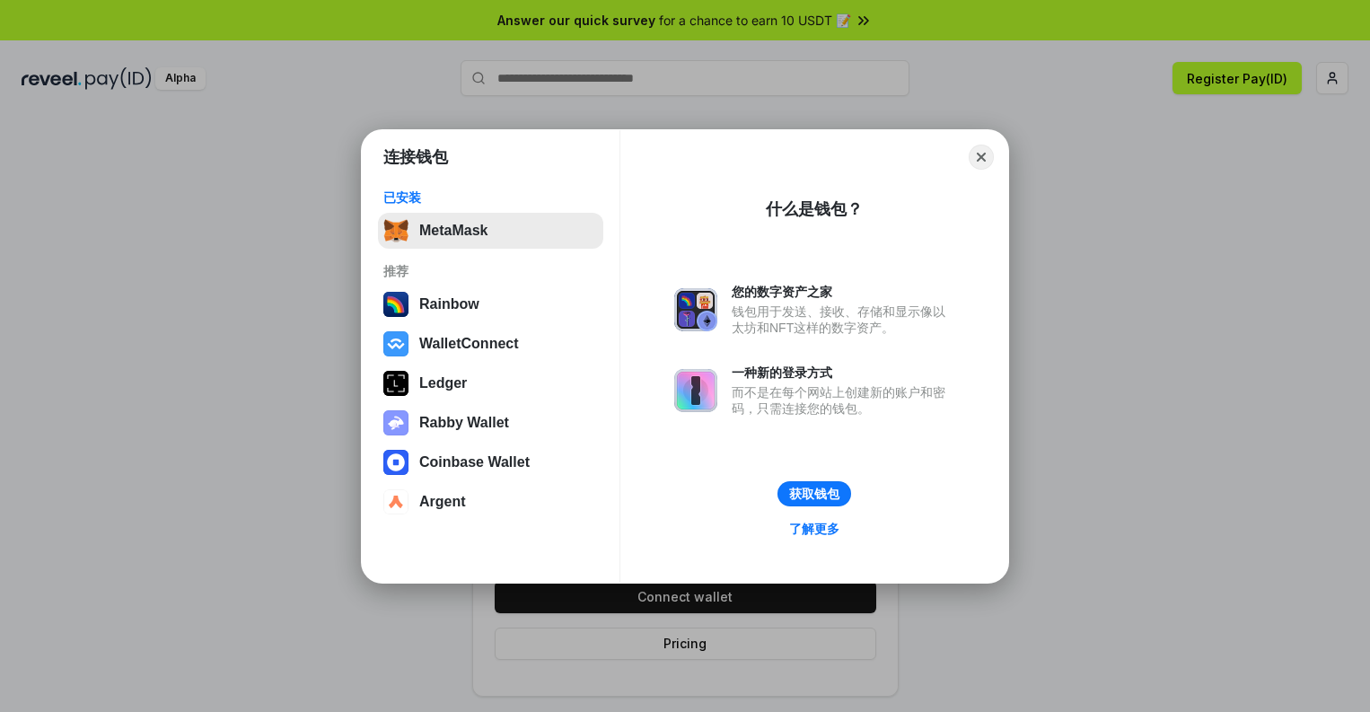  What do you see at coordinates (490, 344) in the screenshot?
I see `button: WalletConnect` at bounding box center [490, 344].